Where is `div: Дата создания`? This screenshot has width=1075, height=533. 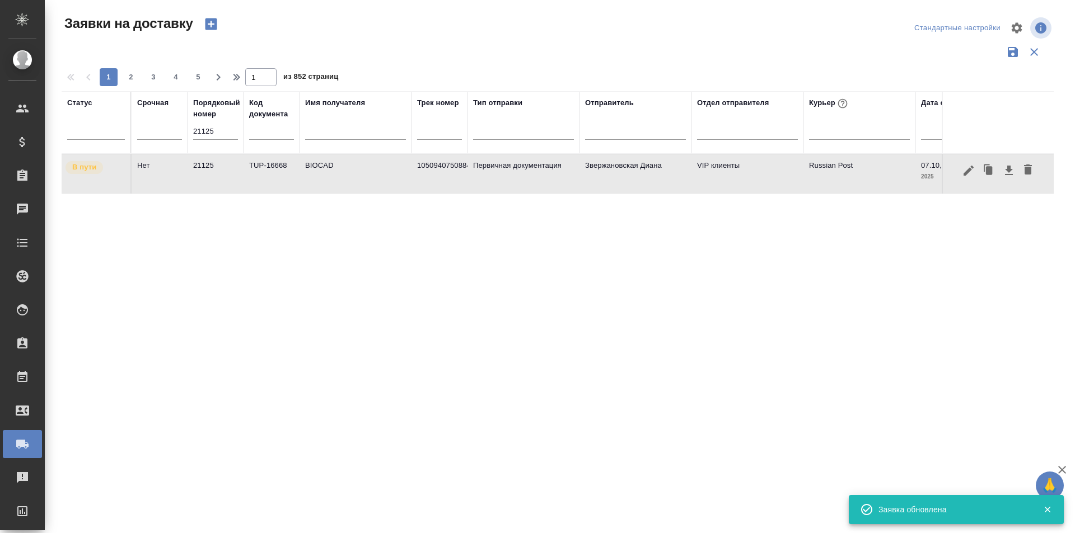
div: Дата создания is located at coordinates (948, 103).